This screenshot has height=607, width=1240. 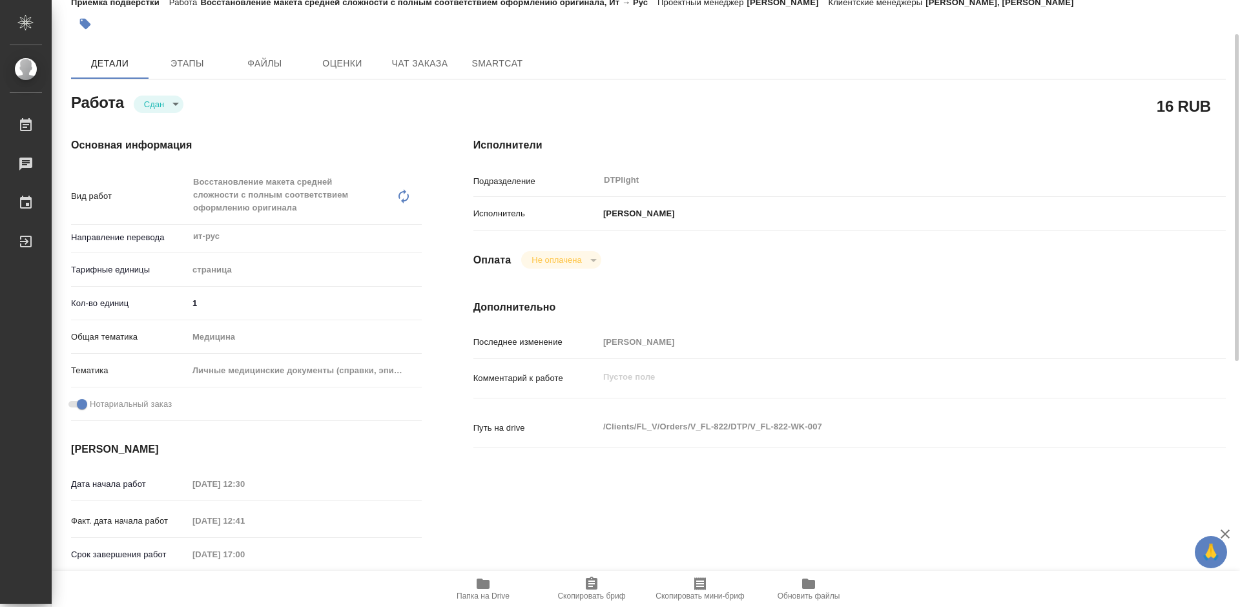 I want to click on span: Нотариальный заказ, so click(x=130, y=404).